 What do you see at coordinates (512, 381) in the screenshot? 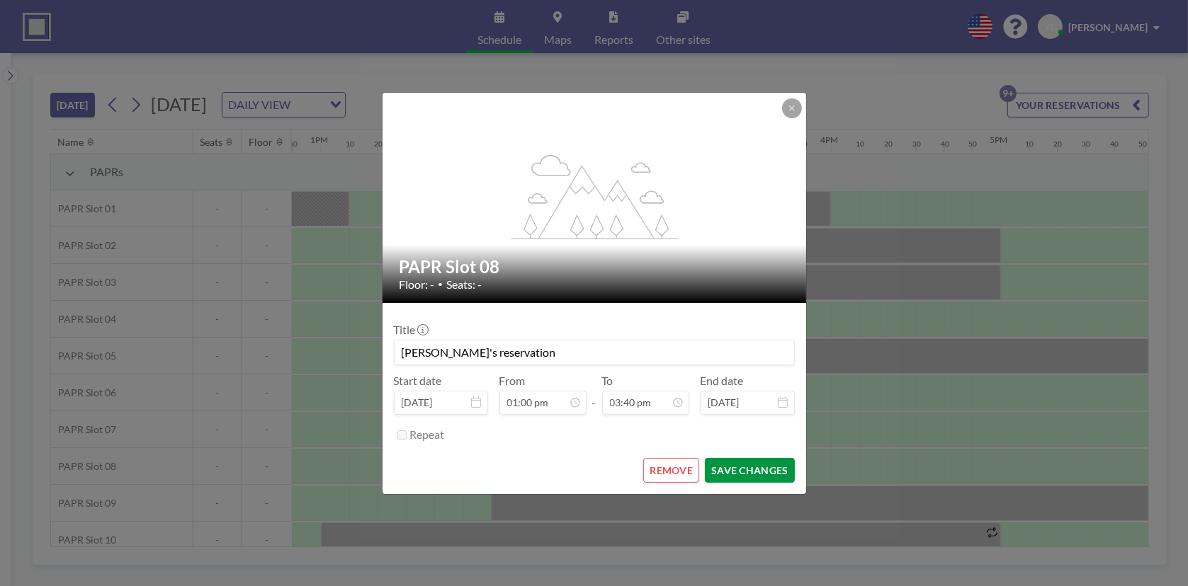
I see `label: From` at bounding box center [512, 381].